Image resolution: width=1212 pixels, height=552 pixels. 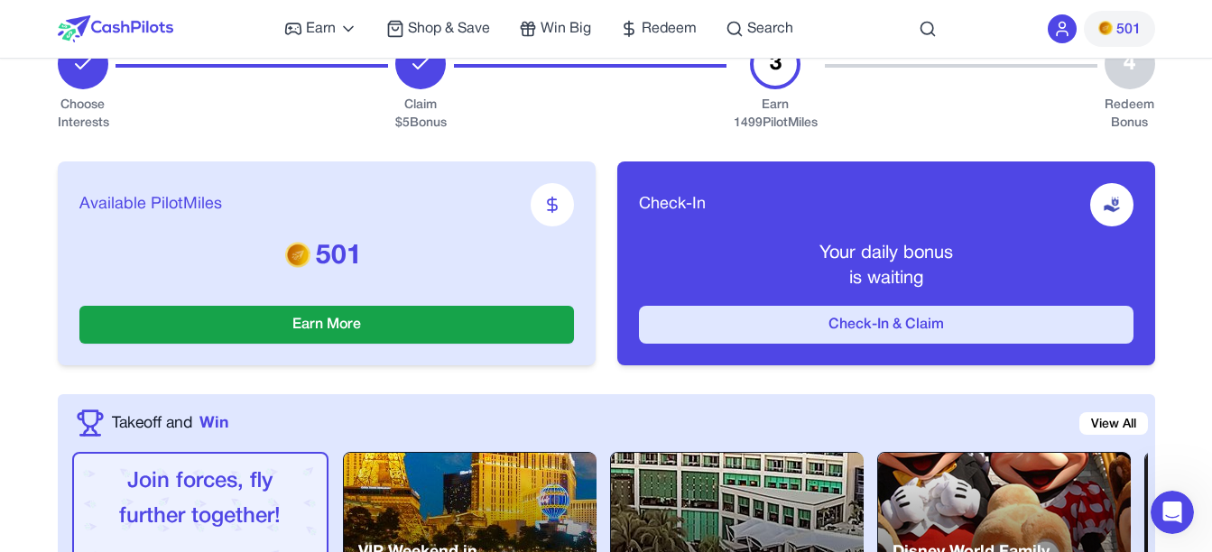 I want to click on button: PMs501, so click(x=1119, y=29).